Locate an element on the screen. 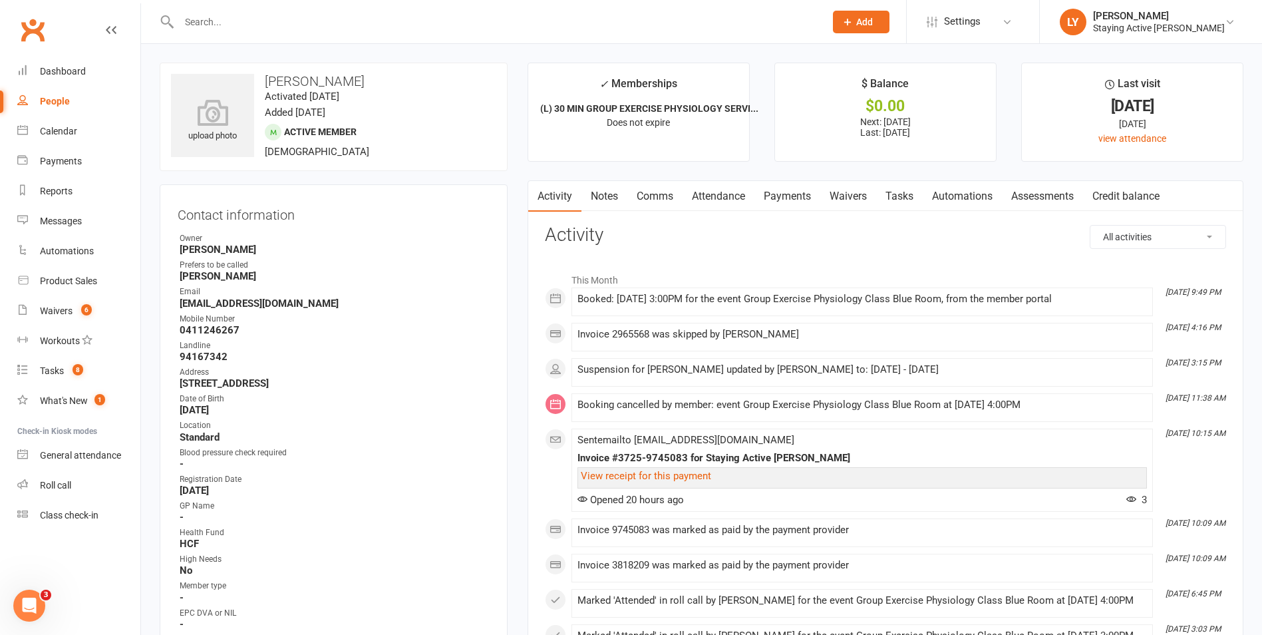  div: Automations is located at coordinates (67, 251).